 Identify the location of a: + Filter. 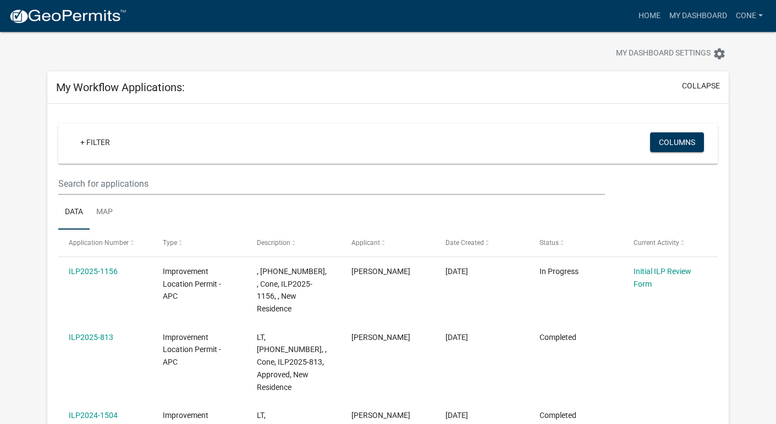
(95, 142).